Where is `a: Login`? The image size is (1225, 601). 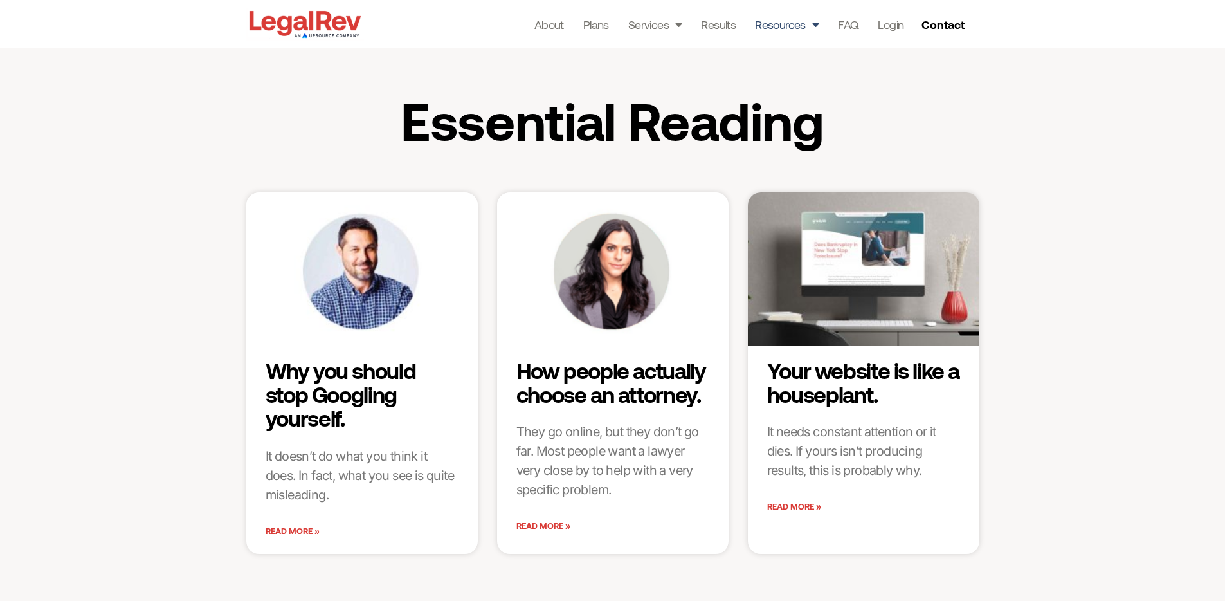 a: Login is located at coordinates (891, 24).